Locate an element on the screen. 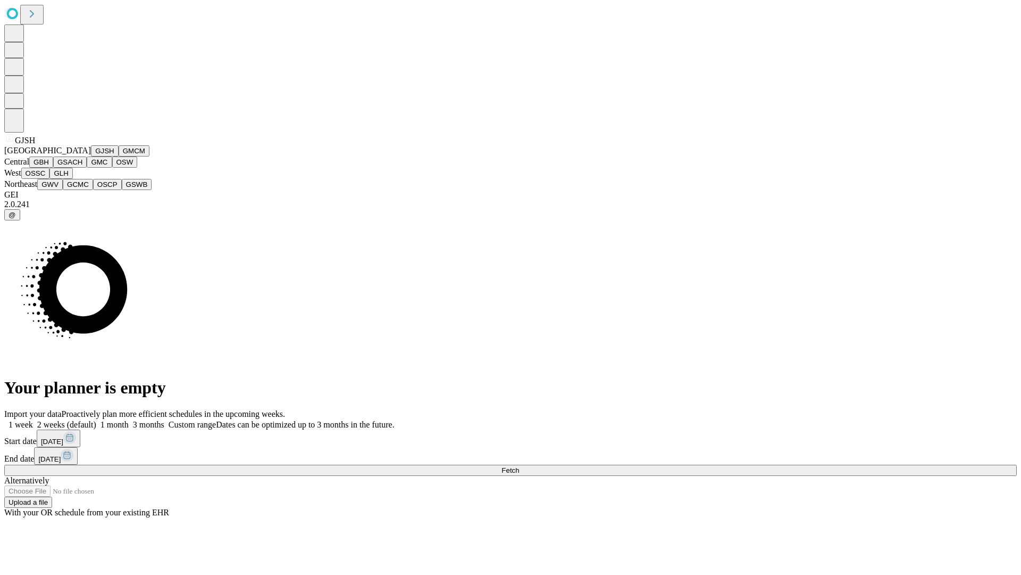  span: Fetch is located at coordinates (510, 470).